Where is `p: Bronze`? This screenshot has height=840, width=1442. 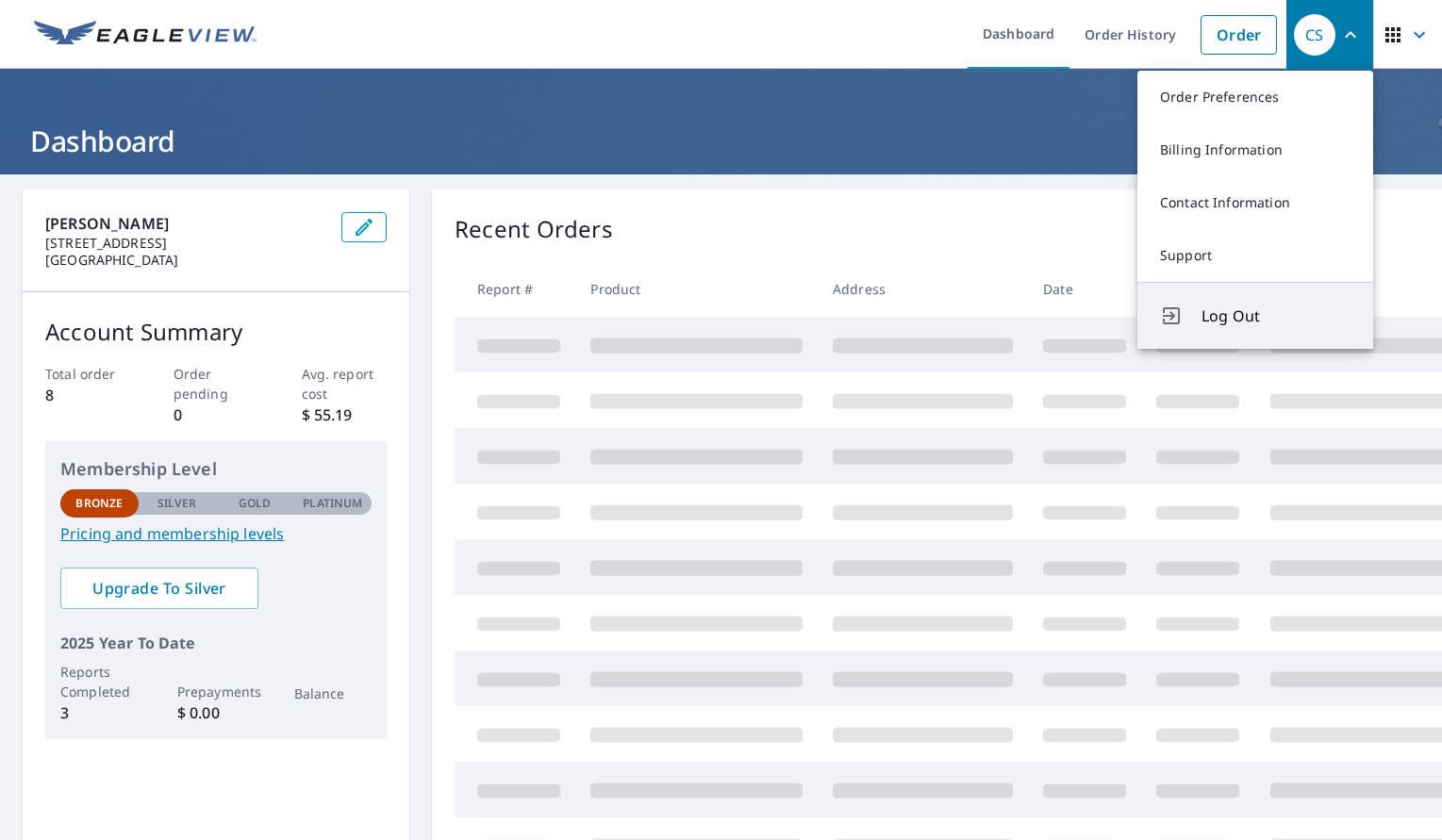 p: Bronze is located at coordinates (99, 503).